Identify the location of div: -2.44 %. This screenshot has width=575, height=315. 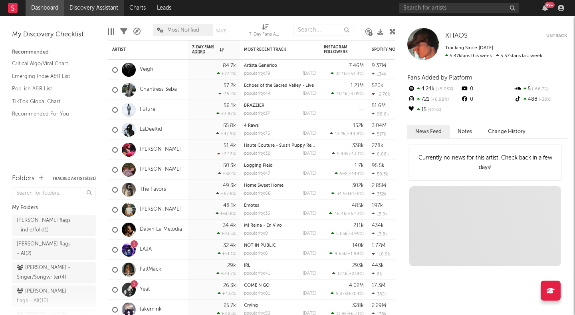
(226, 153).